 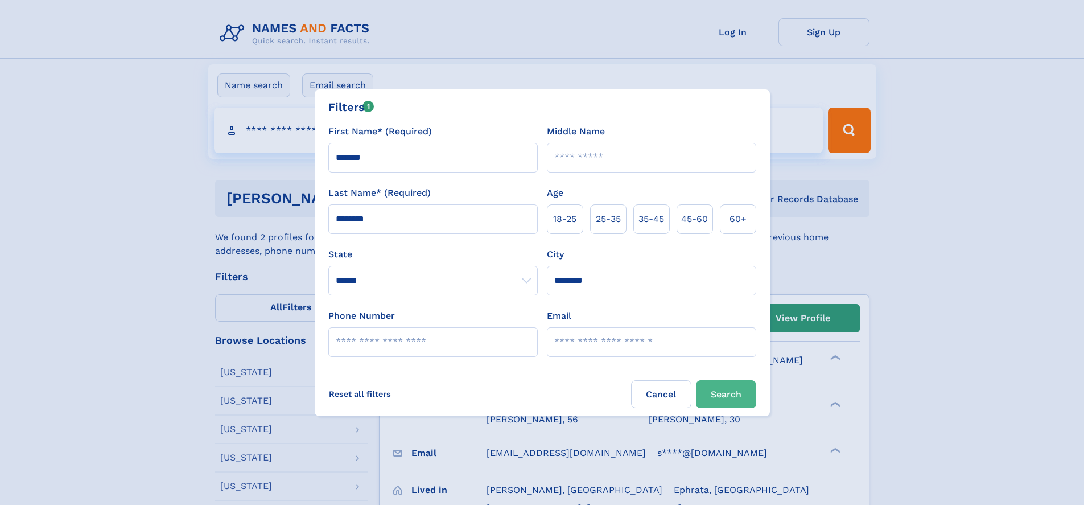 I want to click on button: Search, so click(x=726, y=394).